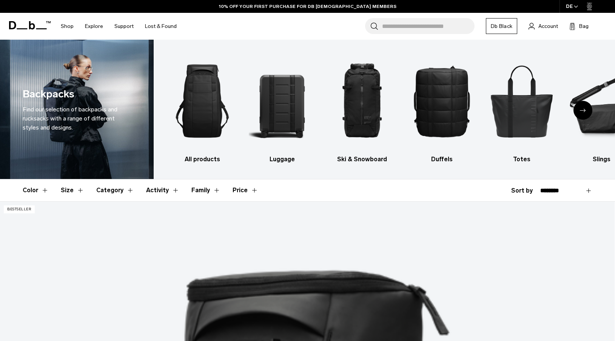 This screenshot has height=341, width=615. What do you see at coordinates (583, 110) in the screenshot?
I see `div: Next slide` at bounding box center [583, 110].